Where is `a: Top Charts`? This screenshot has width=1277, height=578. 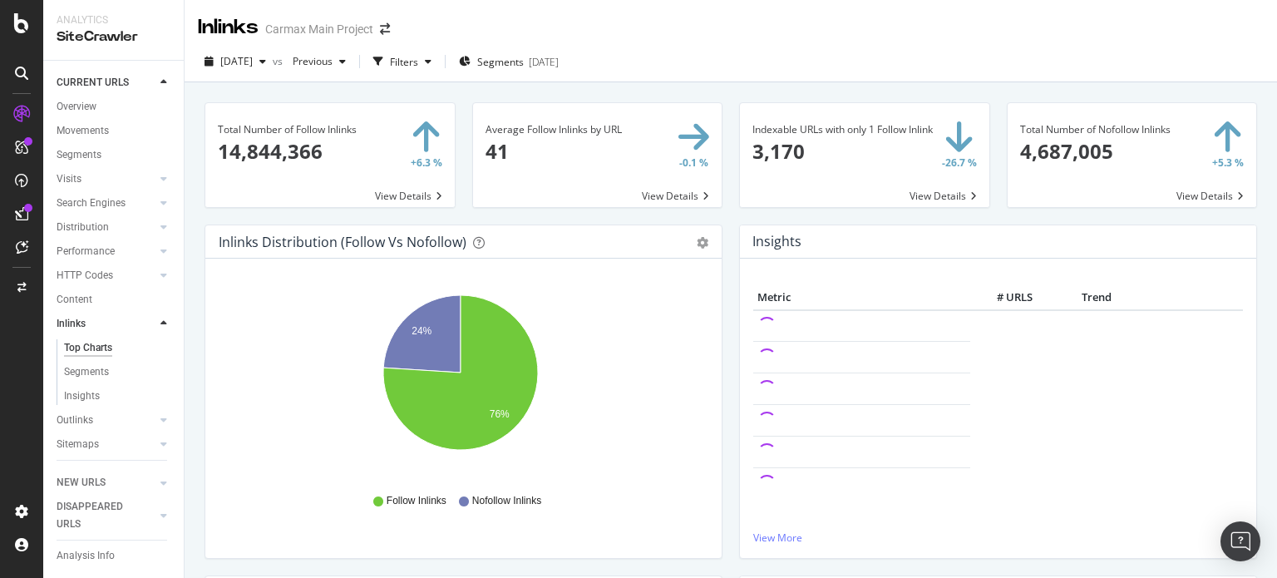
a: Top Charts is located at coordinates (118, 347).